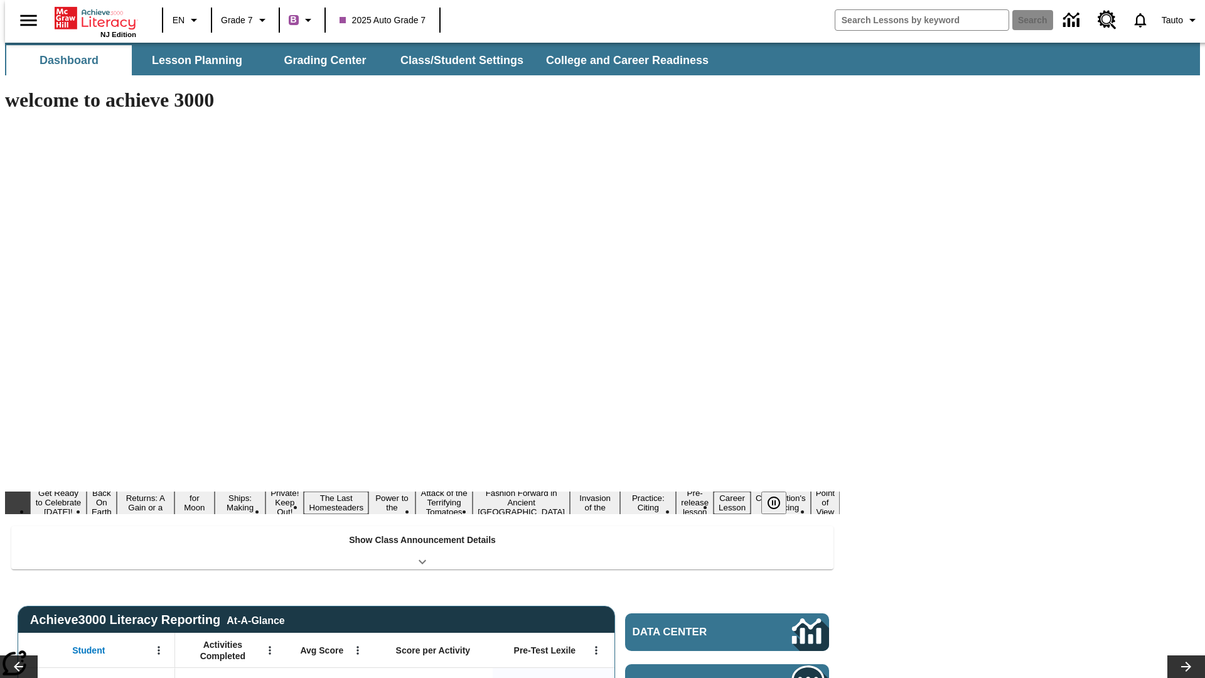 The image size is (1205, 678). Describe the element at coordinates (58, 502) in the screenshot. I see `button: Slide 1 Get Ready to Celebrate Juneteenth!` at that location.